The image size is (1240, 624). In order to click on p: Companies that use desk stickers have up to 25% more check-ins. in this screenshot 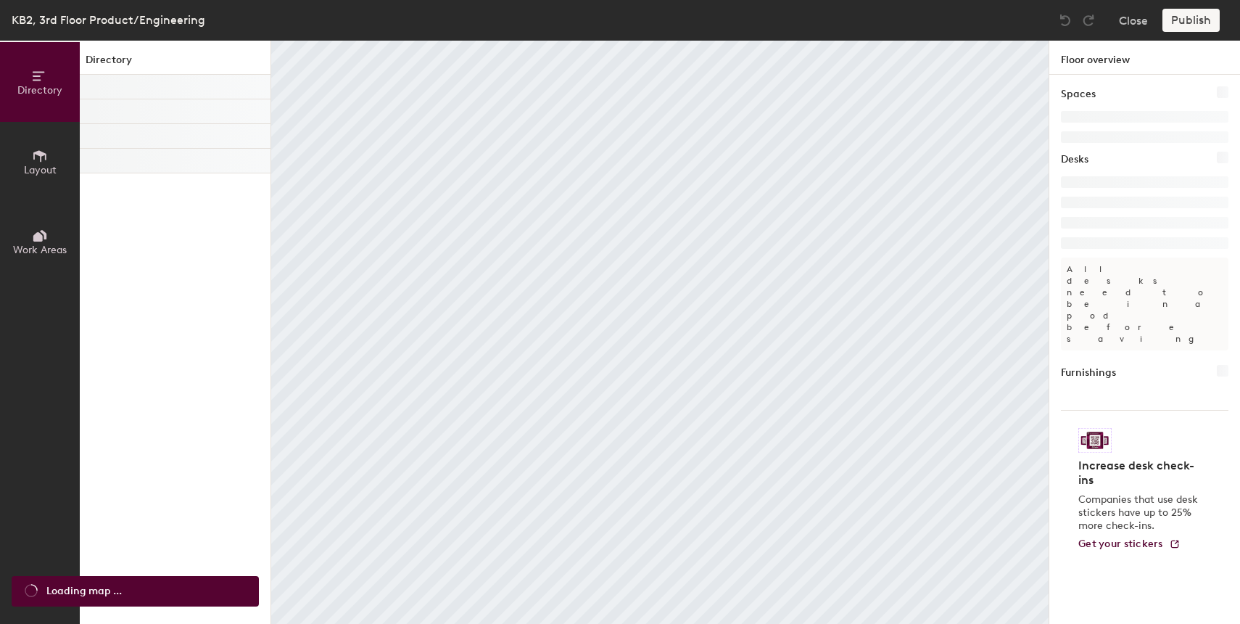, I will do `click(1140, 513)`.